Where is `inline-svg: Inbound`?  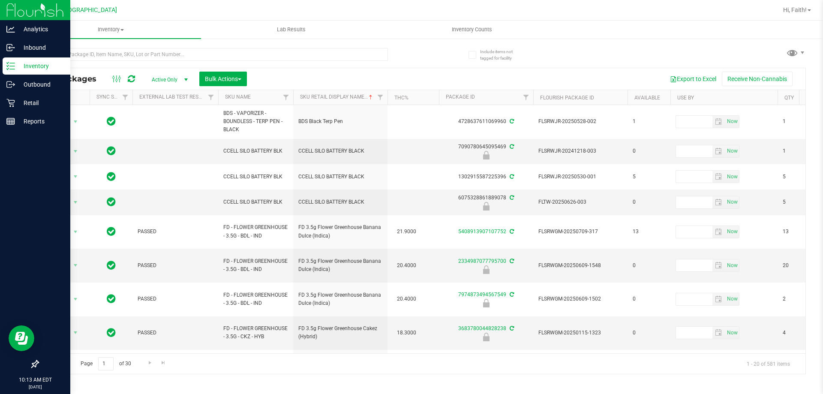 inline-svg: Inbound is located at coordinates (11, 48).